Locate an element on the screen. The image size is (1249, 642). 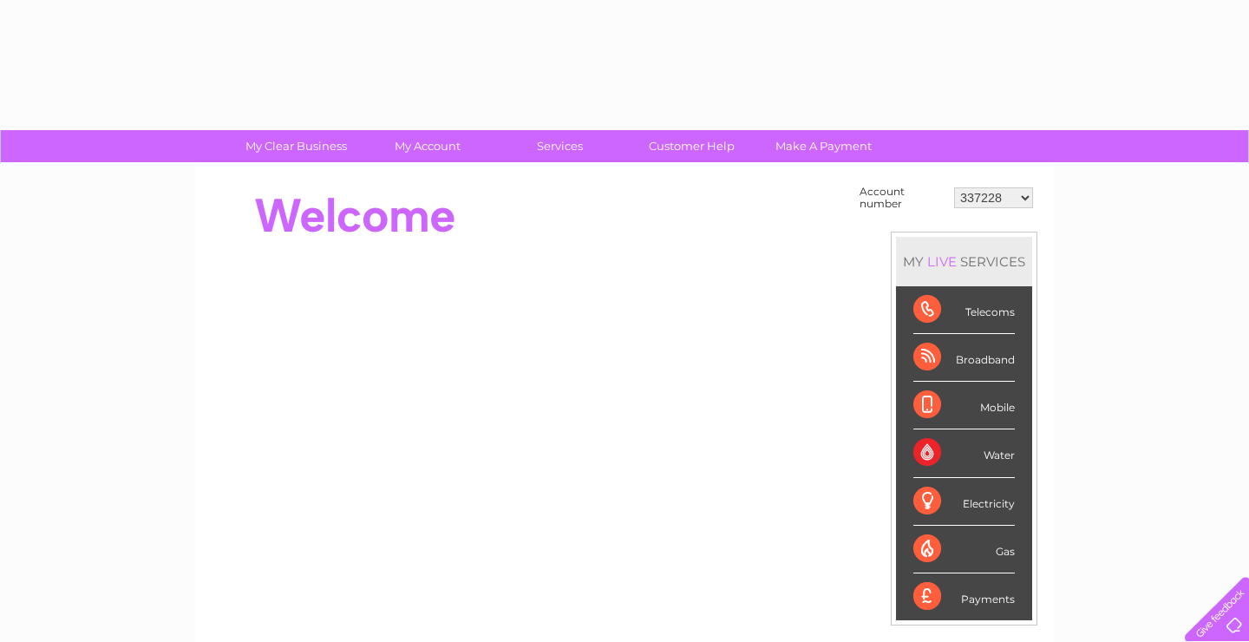
div: MY SERVICES is located at coordinates (964, 261).